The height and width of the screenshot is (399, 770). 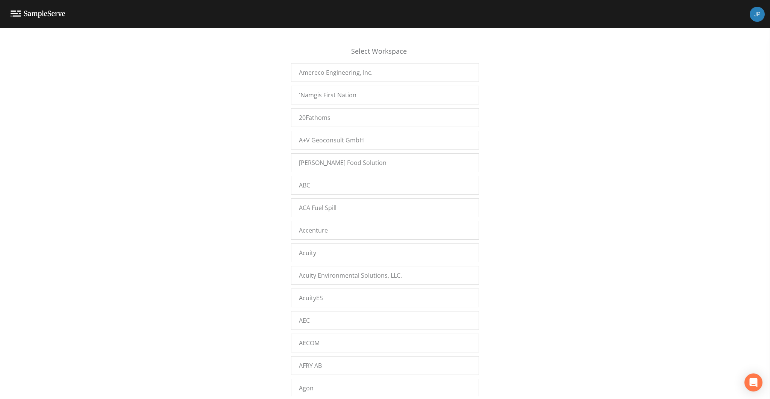 What do you see at coordinates (753, 383) in the screenshot?
I see `div: Open Intercom Messenger` at bounding box center [753, 383].